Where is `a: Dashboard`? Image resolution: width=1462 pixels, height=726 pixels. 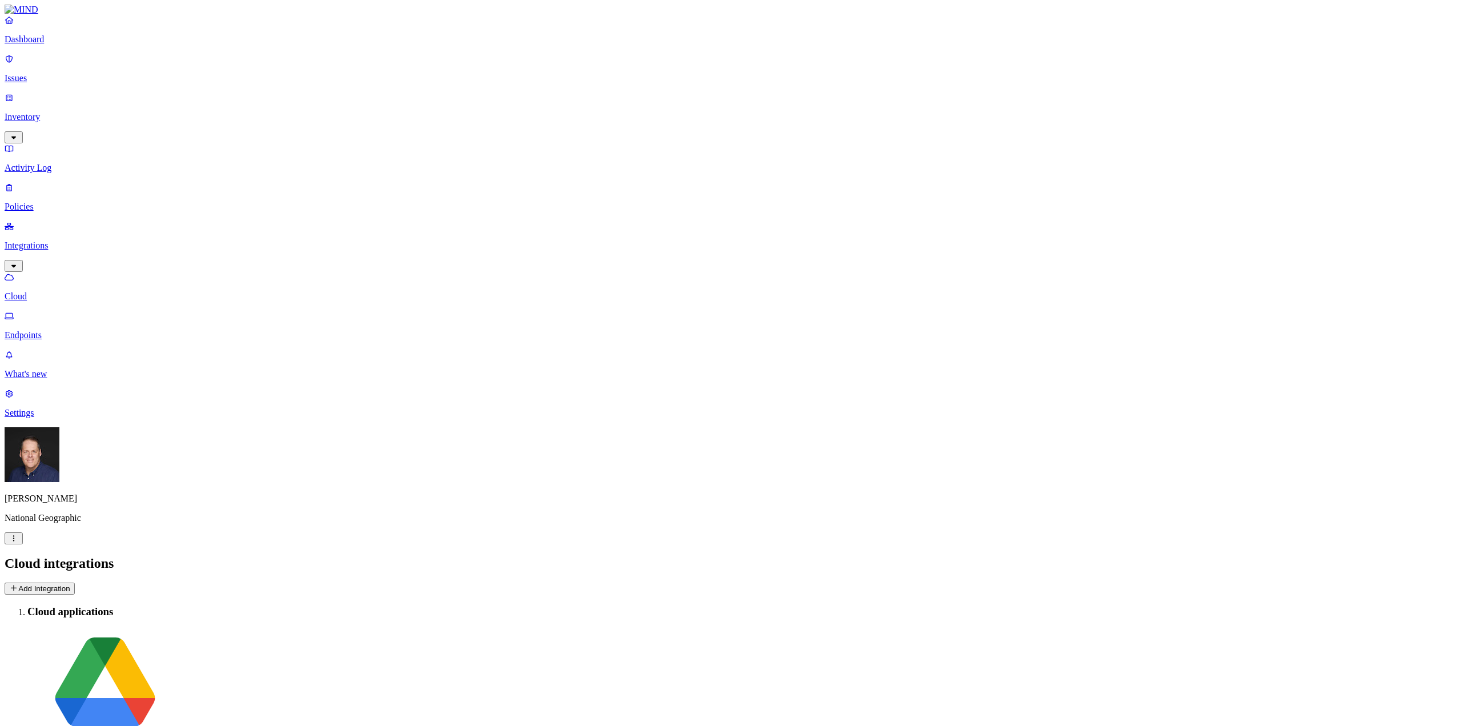 a: Dashboard is located at coordinates (731, 30).